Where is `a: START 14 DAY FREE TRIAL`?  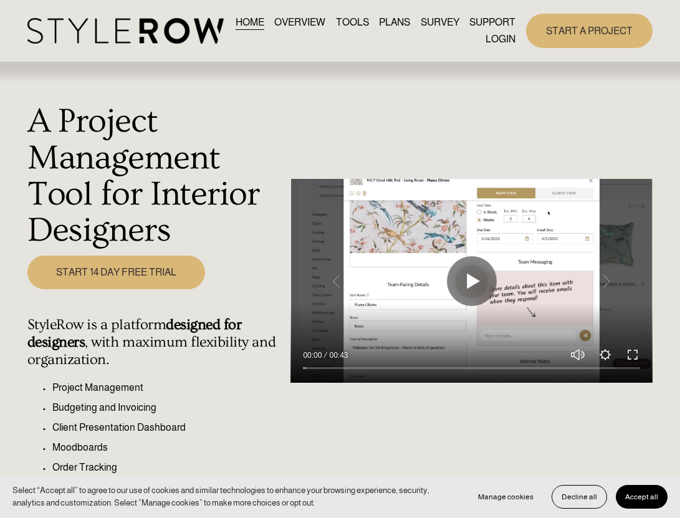
a: START 14 DAY FREE TRIAL is located at coordinates (116, 273).